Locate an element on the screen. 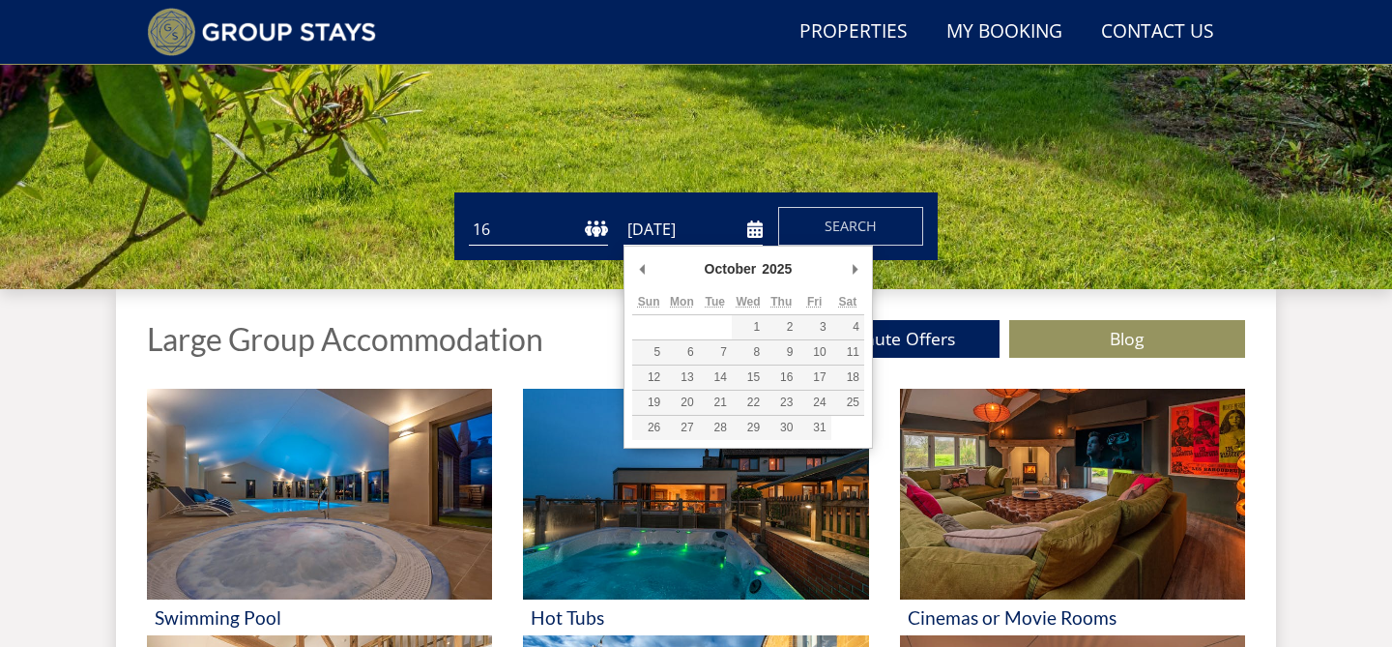  button: 14 is located at coordinates (715, 377).